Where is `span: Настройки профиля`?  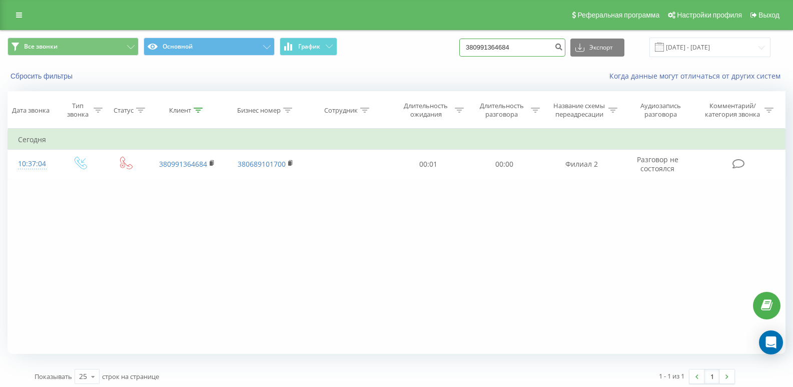 span: Настройки профиля is located at coordinates (709, 15).